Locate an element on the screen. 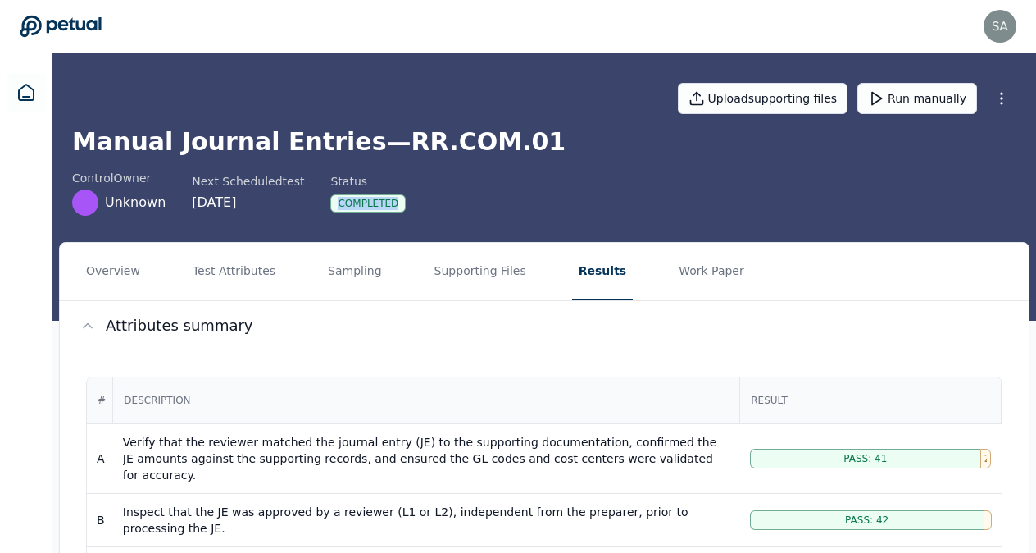 The width and height of the screenshot is (1036, 553). nav: Tabs is located at coordinates (544, 271).